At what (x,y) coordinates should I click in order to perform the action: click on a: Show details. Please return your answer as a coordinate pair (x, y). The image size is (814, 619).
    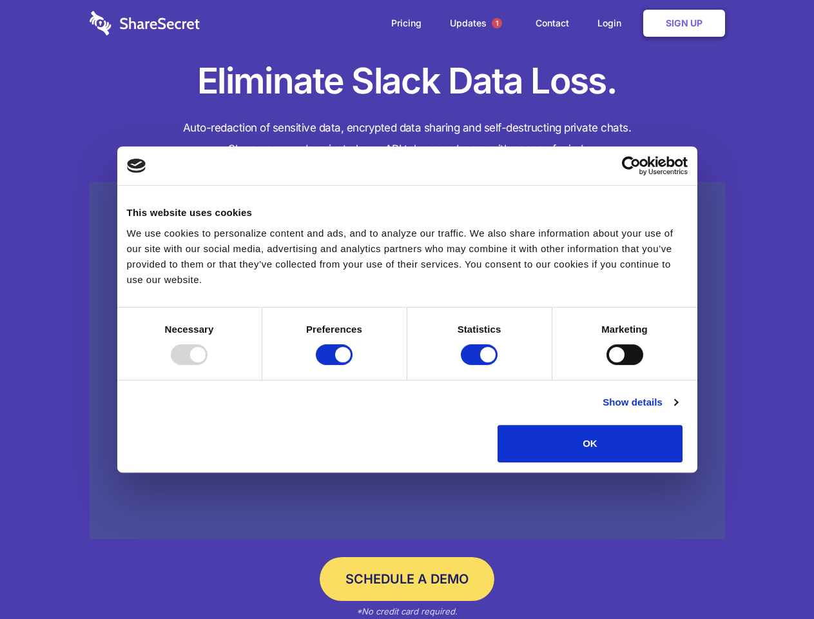
    Looking at the image, I should click on (640, 402).